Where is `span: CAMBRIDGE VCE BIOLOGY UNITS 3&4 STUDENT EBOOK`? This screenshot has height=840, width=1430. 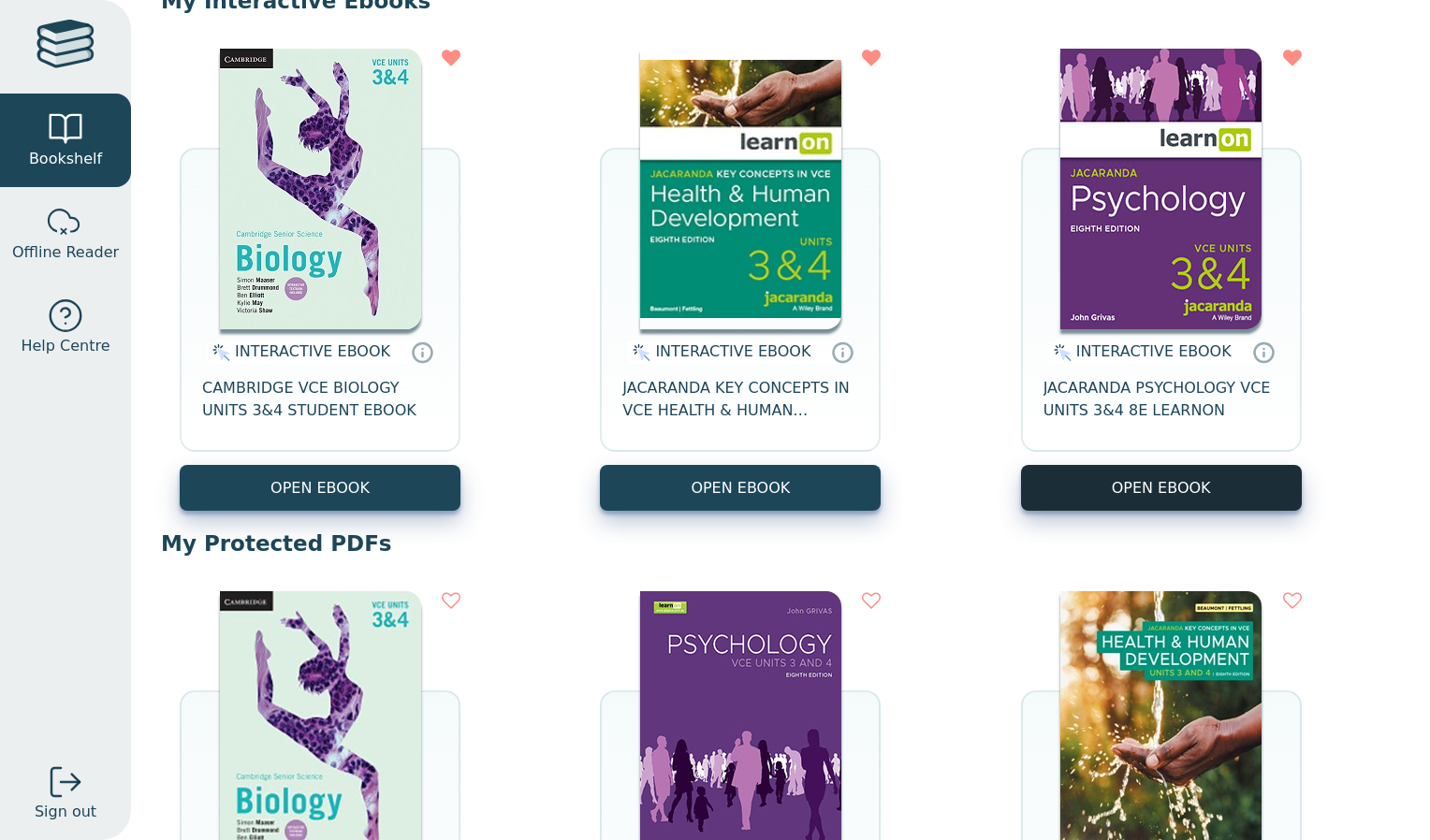
span: CAMBRIDGE VCE BIOLOGY UNITS 3&4 STUDENT EBOOK is located at coordinates (320, 399).